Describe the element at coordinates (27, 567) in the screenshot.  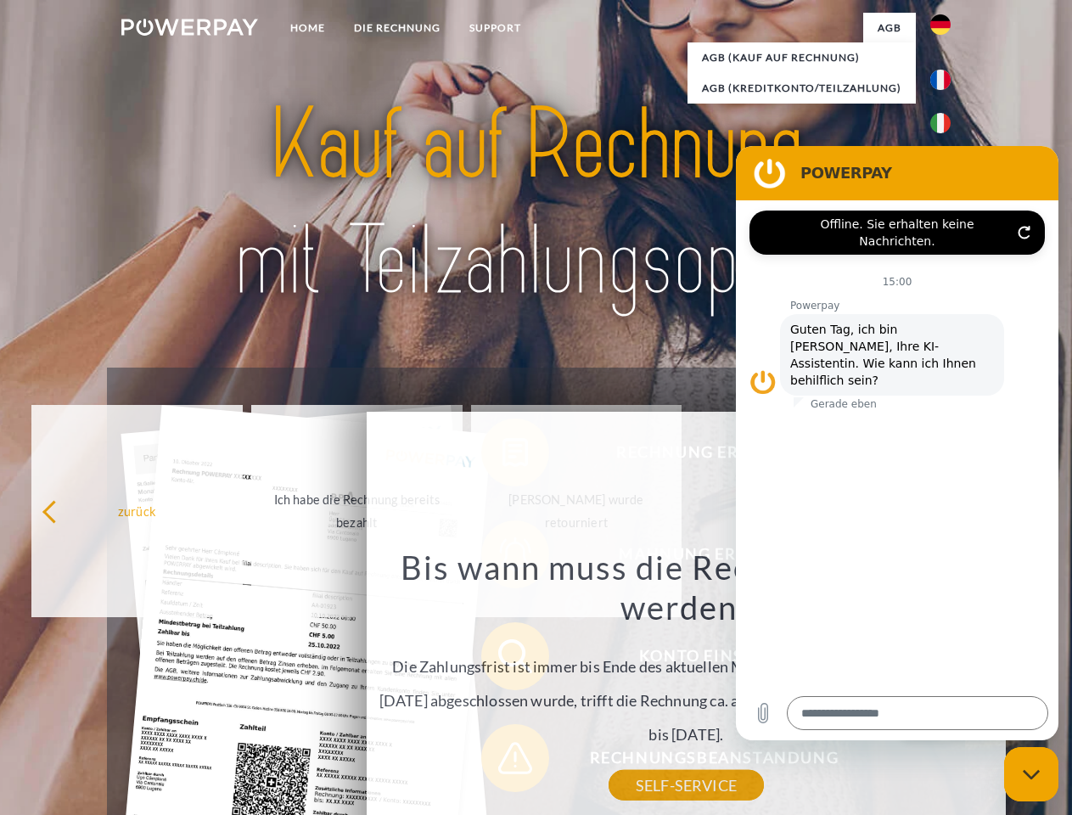
I see `button: Datei hochladen` at that location.